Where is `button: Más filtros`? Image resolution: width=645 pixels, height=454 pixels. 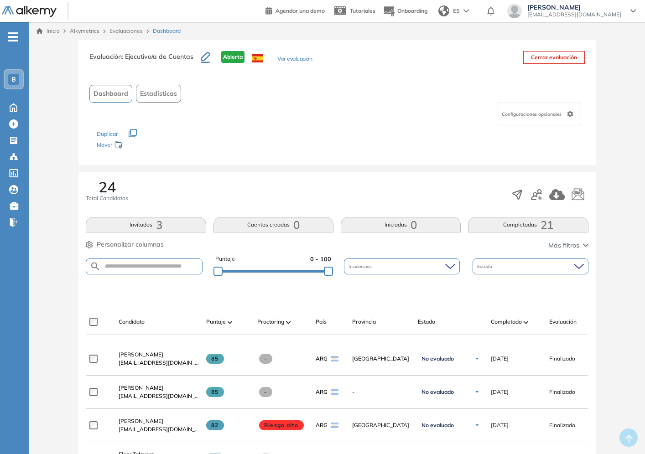 button: Más filtros is located at coordinates (569, 245).